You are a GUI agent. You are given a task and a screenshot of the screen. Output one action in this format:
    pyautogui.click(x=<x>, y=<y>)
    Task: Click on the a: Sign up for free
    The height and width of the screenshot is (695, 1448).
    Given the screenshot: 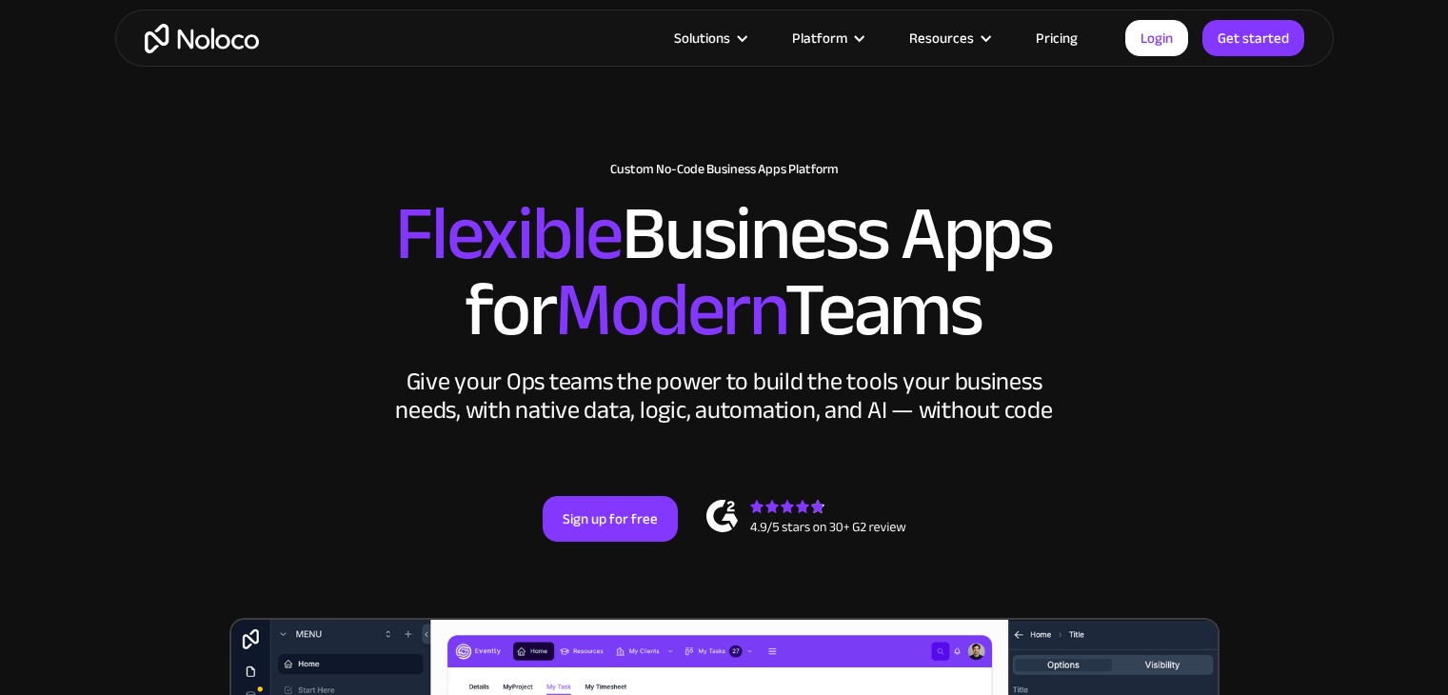 What is the action you would take?
    pyautogui.click(x=610, y=519)
    